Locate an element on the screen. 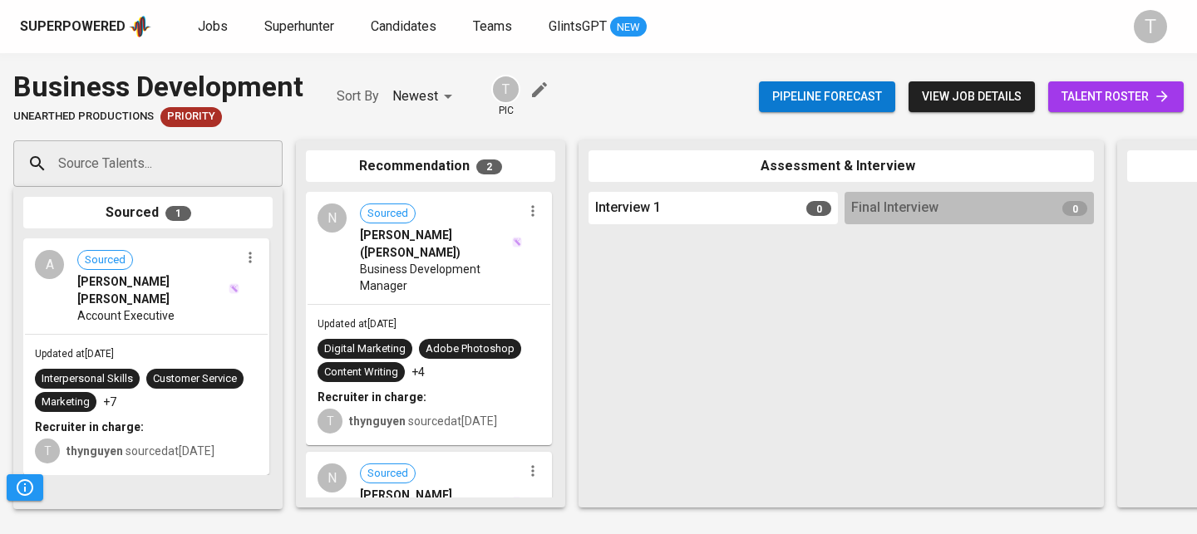  div: Business Development is located at coordinates (158, 86).